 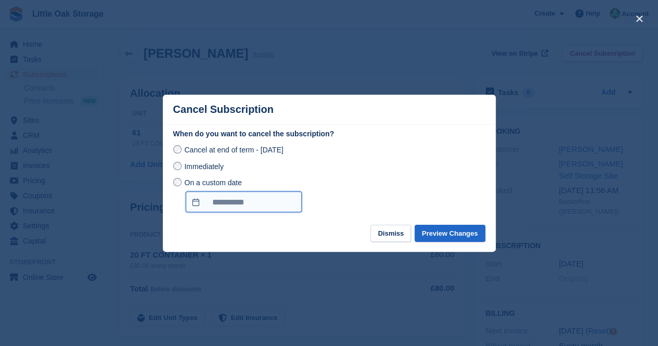 What do you see at coordinates (177, 166) in the screenshot?
I see `input: Immediately` at bounding box center [177, 166].